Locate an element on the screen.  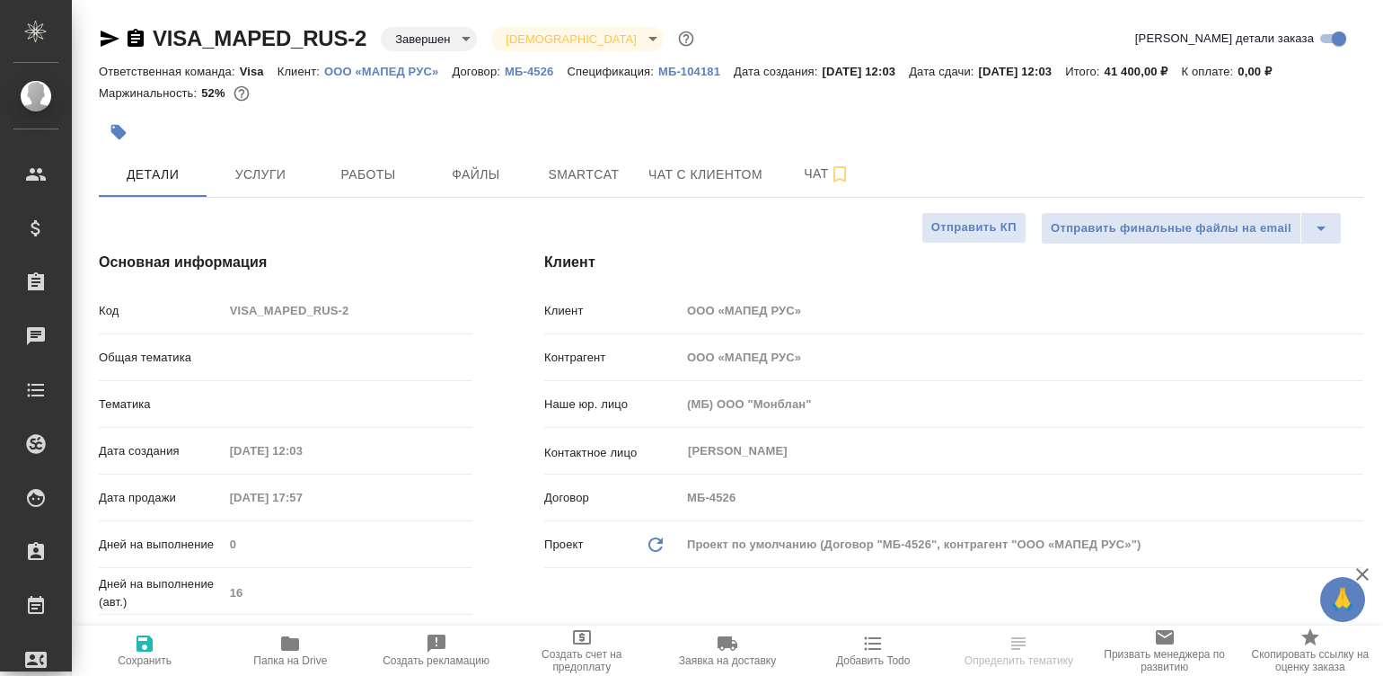
p: Дата создания is located at coordinates (161, 451).